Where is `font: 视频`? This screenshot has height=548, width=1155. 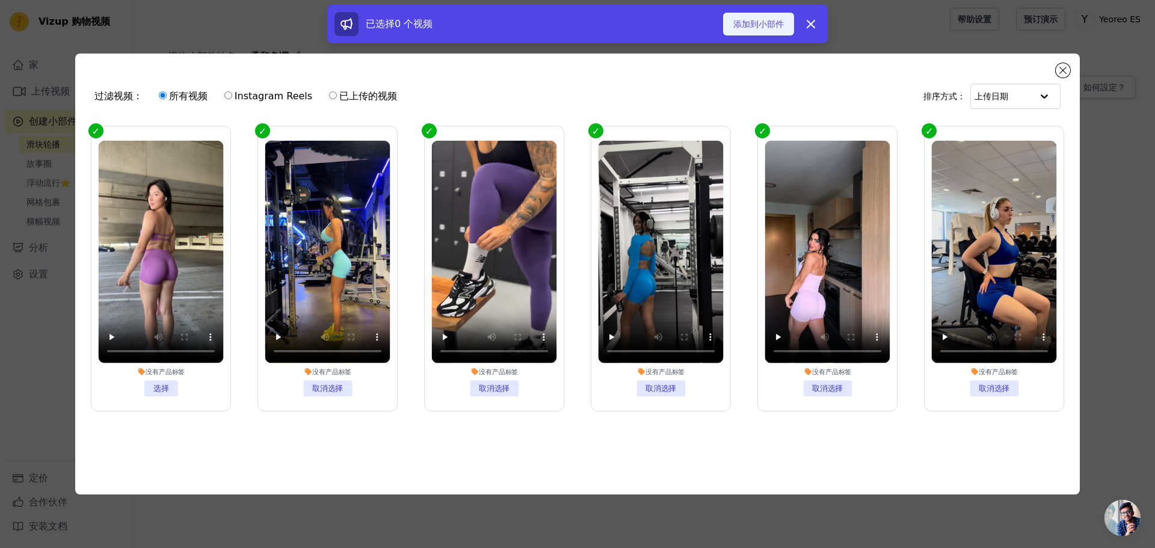
font: 视频 is located at coordinates (423, 23).